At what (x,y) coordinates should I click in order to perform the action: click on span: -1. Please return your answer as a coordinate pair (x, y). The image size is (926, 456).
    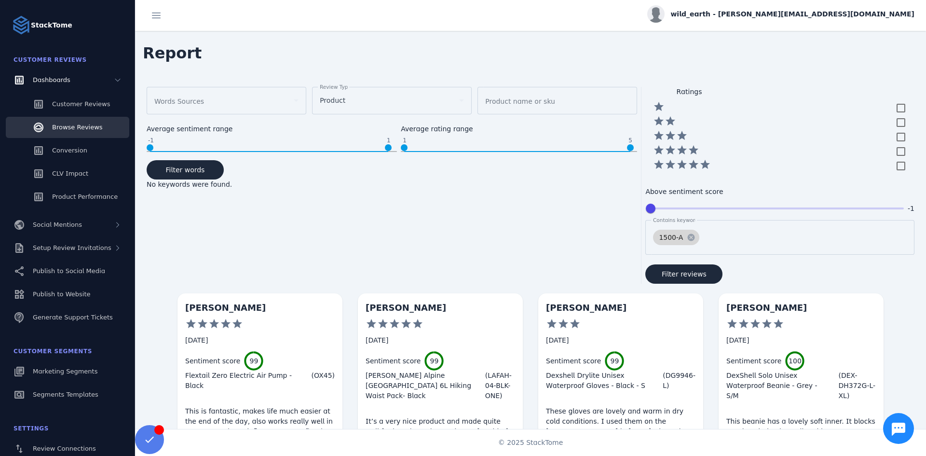
    Looking at the image, I should click on (151, 140).